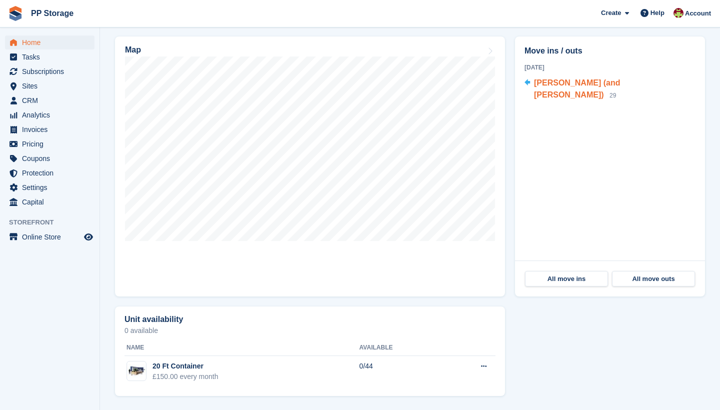  I want to click on span: 29, so click(612, 95).